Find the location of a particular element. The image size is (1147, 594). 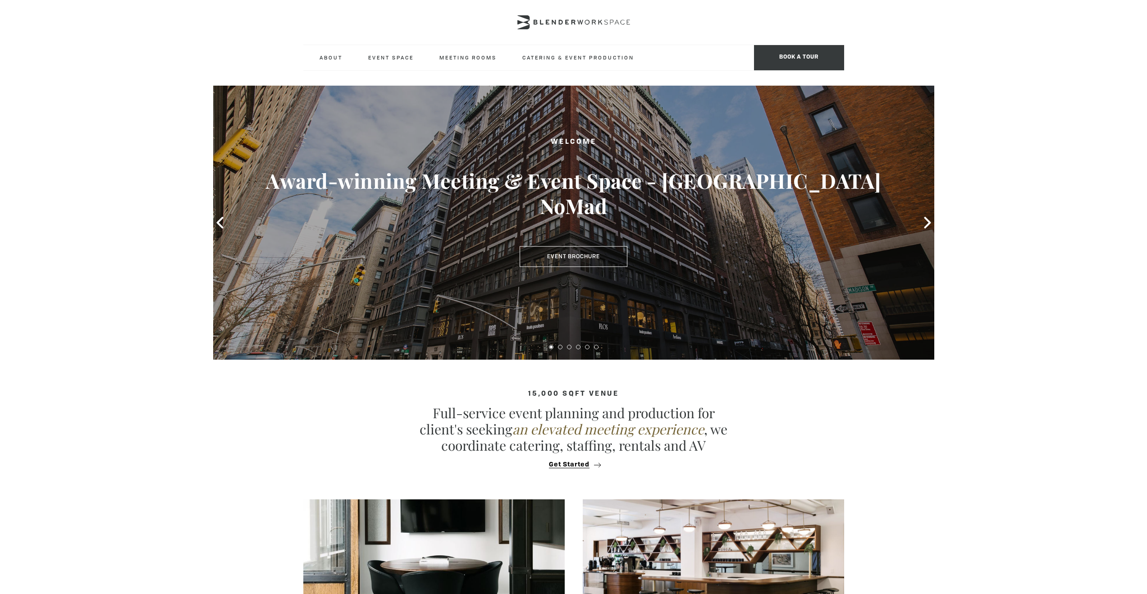

span: Book a tour is located at coordinates (799, 58).